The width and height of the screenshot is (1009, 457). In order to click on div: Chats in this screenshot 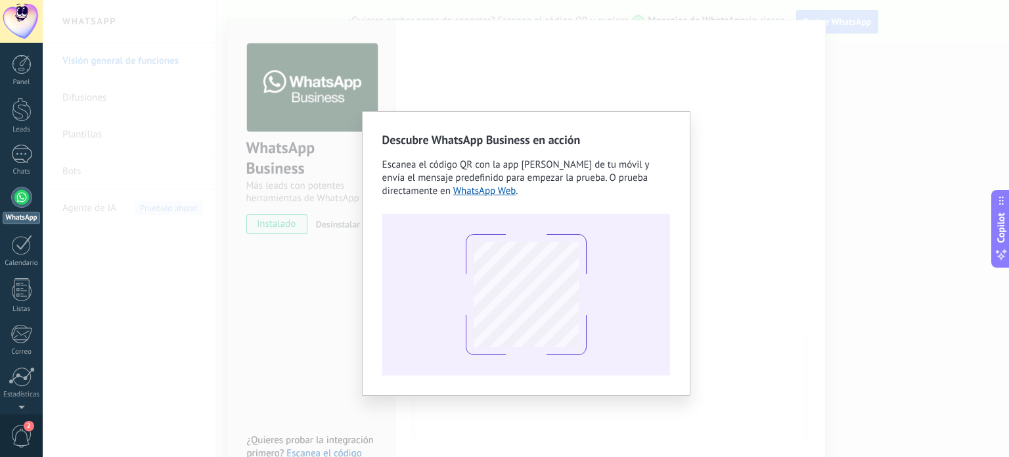, I will do `click(22, 172)`.